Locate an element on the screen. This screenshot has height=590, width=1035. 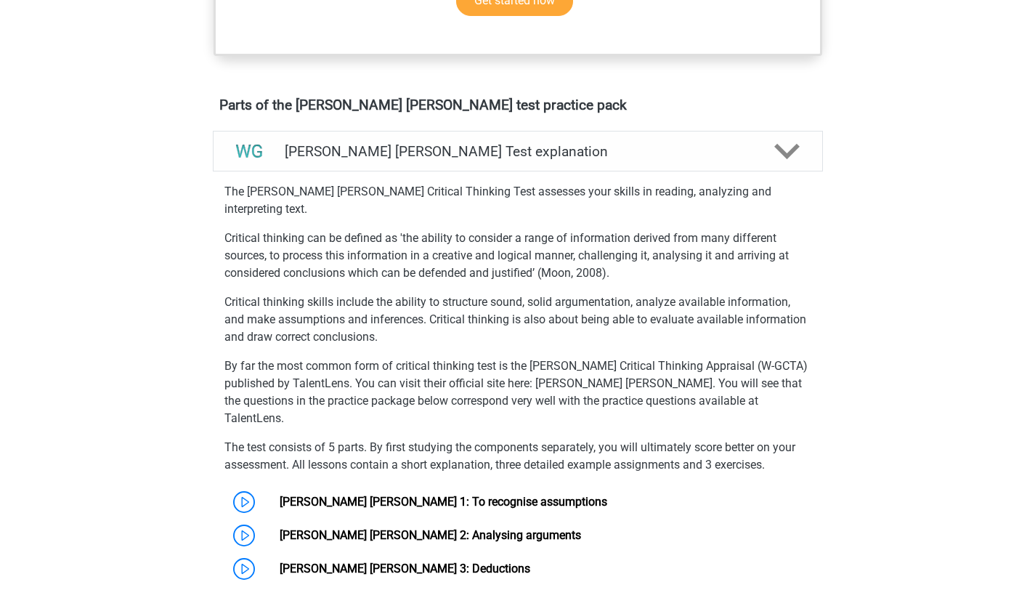
p: The test consists of 5 parts. By first studying the components separately, you will ultimately sc... is located at coordinates (518, 456).